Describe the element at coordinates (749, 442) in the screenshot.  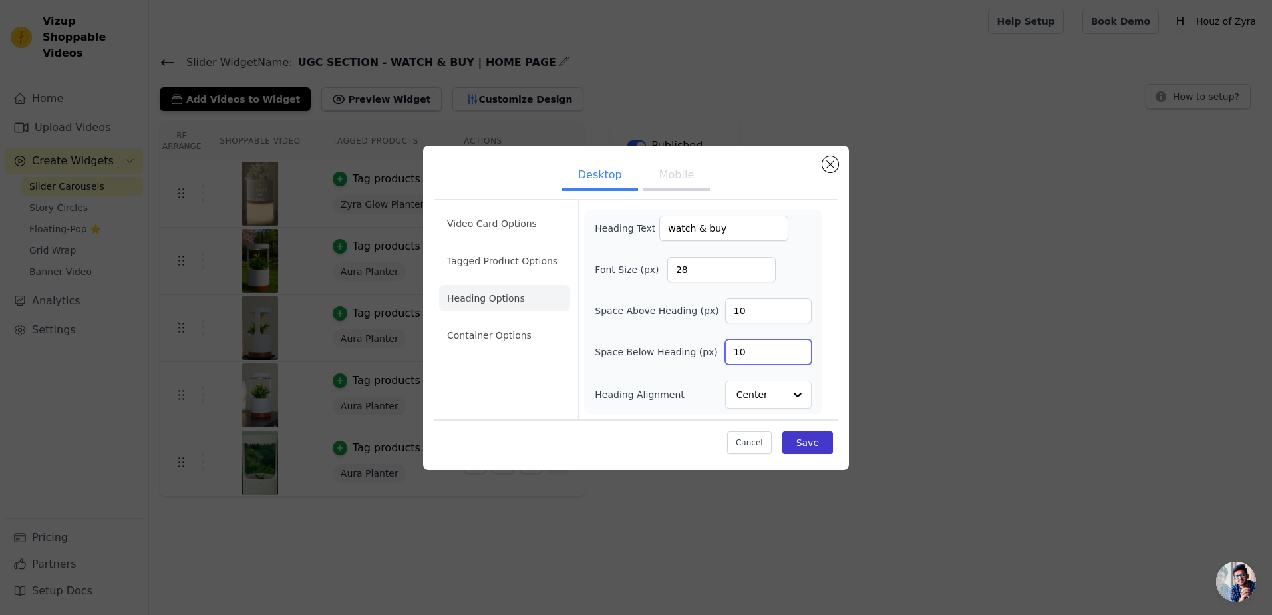
I see `button: Cancel` at that location.